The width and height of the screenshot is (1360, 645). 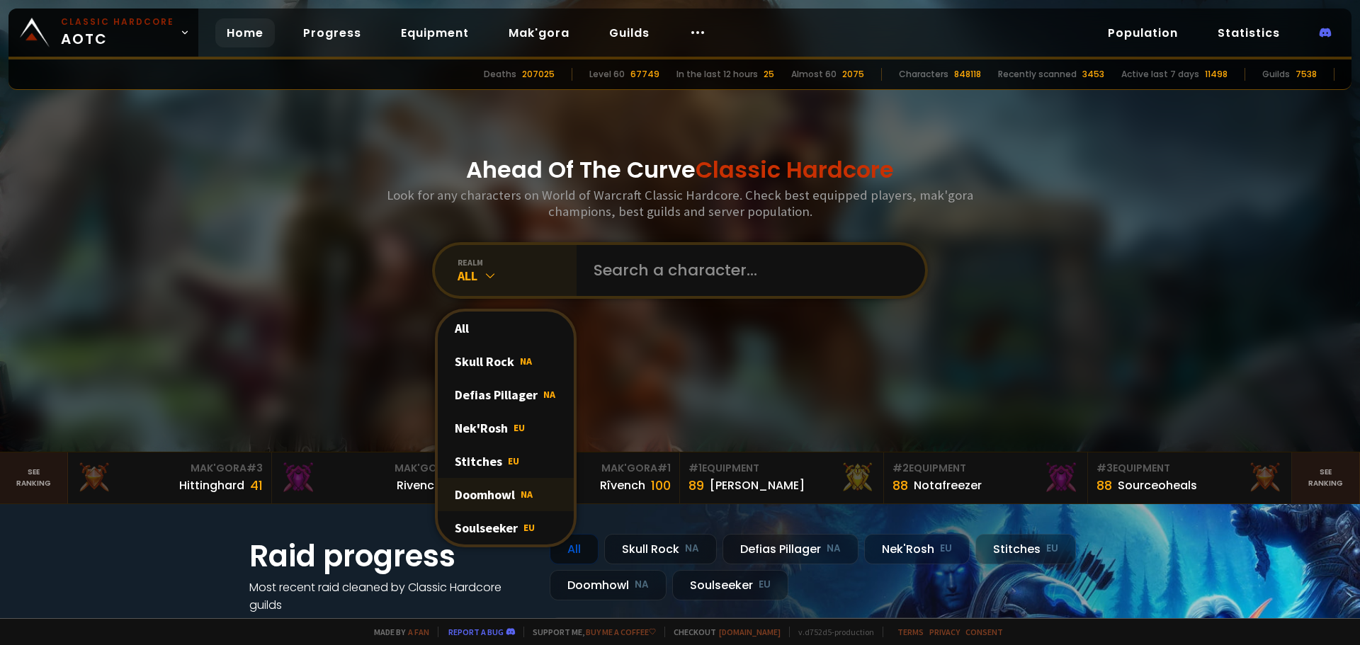 I want to click on a: Mak'gora, so click(x=539, y=33).